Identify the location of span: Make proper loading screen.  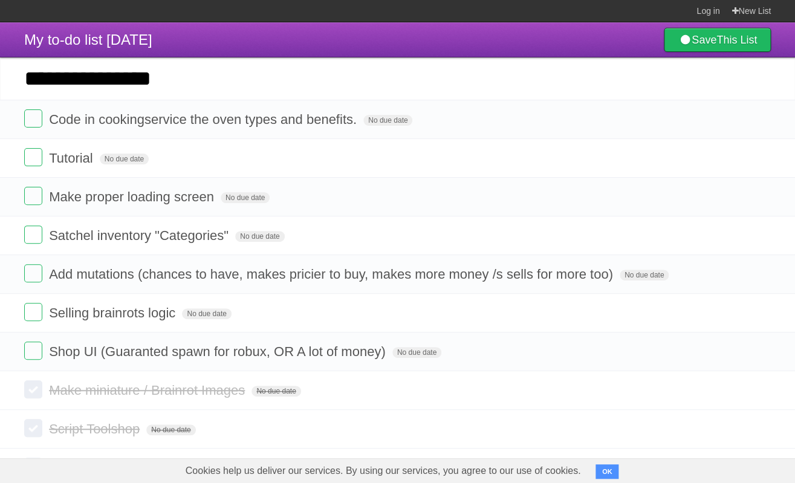
(133, 196).